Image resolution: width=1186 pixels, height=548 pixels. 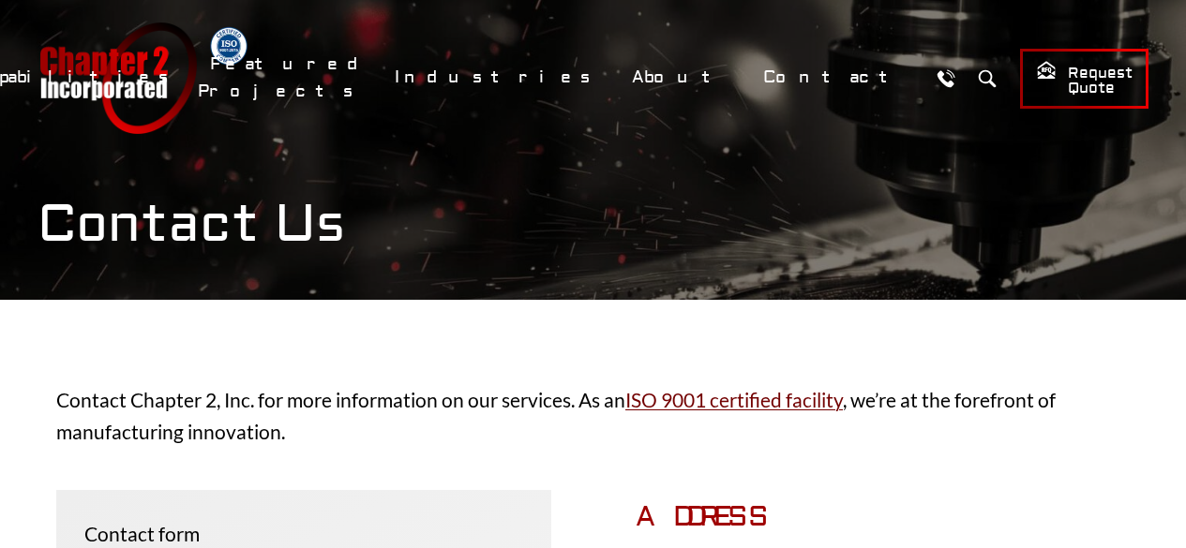 I want to click on a: Call Us, so click(x=945, y=78).